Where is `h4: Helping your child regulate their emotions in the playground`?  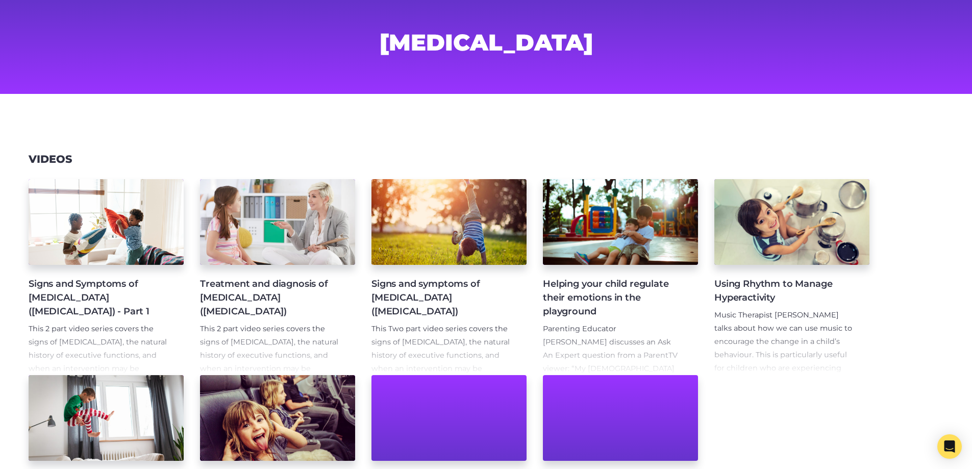 h4: Helping your child regulate their emotions in the playground is located at coordinates (612, 297).